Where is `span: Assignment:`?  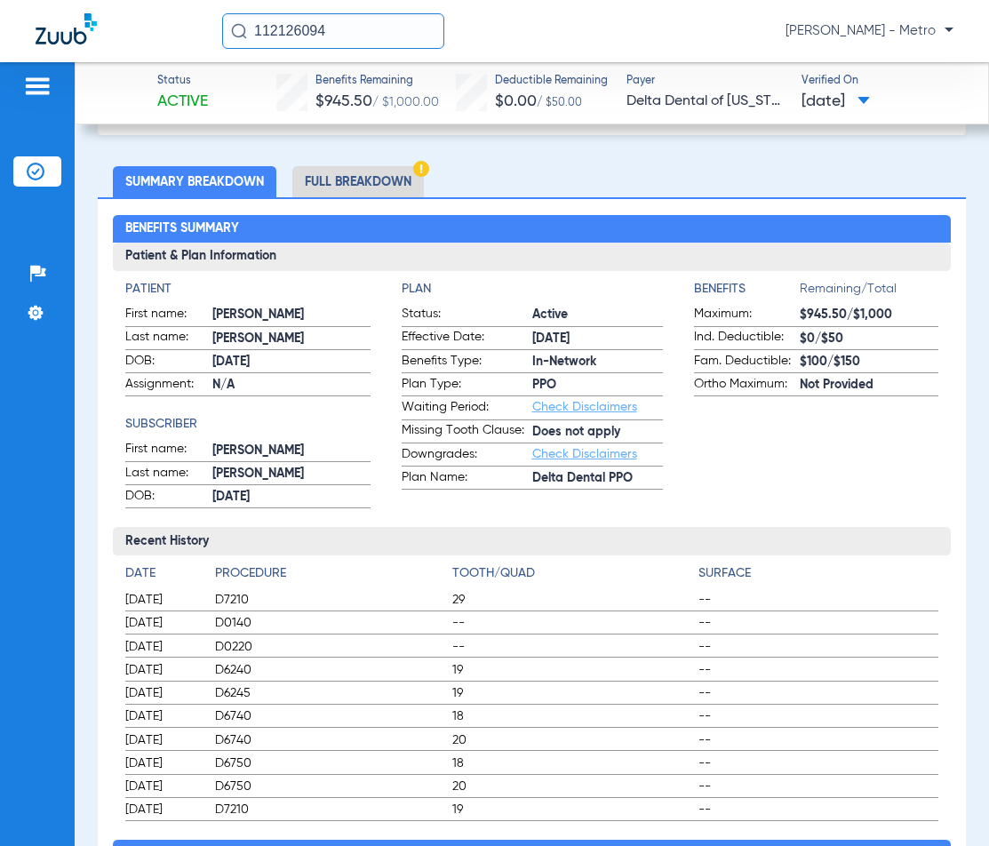
span: Assignment: is located at coordinates (169, 386).